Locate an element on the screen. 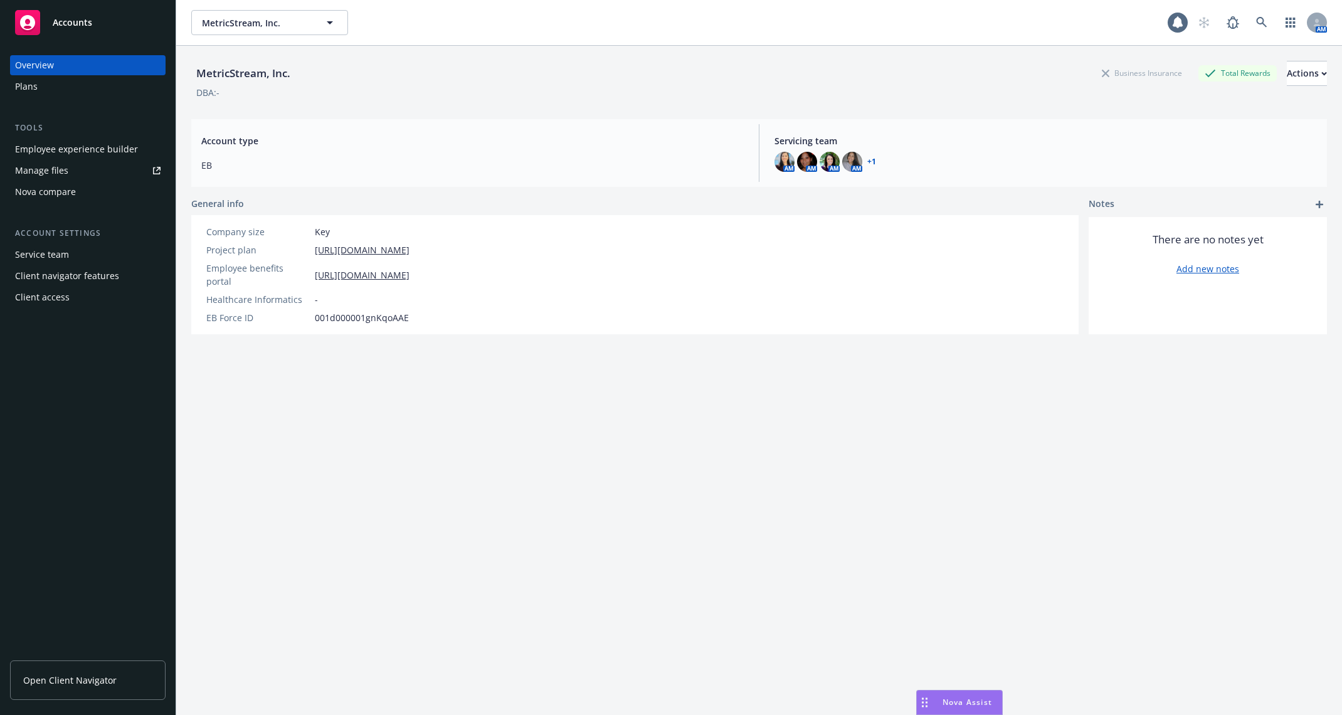 The image size is (1342, 715). a: +1 is located at coordinates (872, 162).